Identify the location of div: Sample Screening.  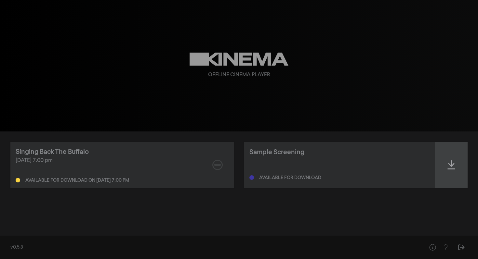
(276, 152).